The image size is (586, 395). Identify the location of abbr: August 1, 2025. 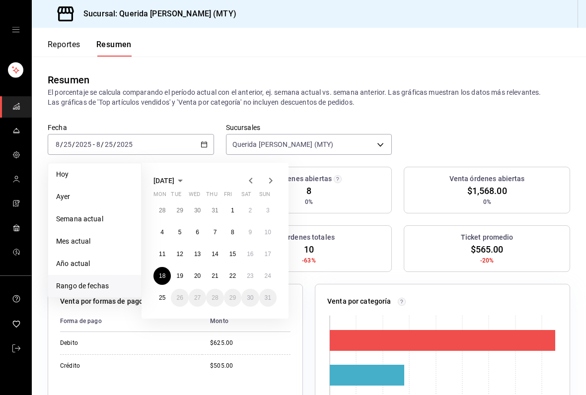
(232, 211).